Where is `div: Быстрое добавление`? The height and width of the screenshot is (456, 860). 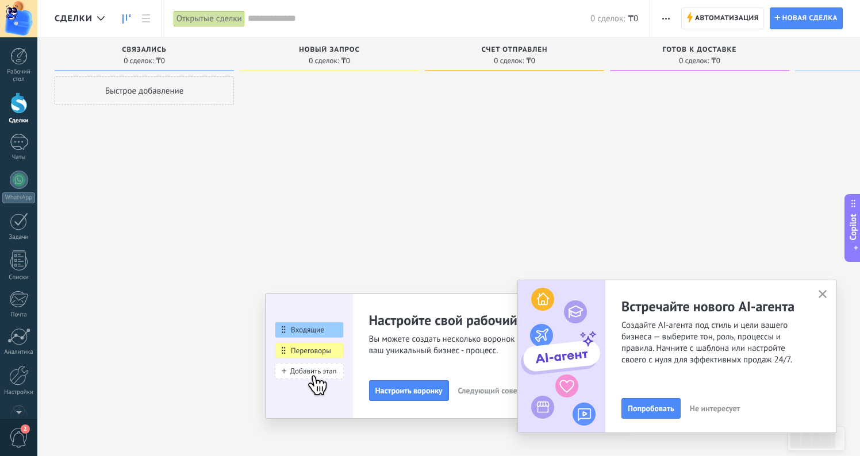
div: Быстрое добавление is located at coordinates (144, 91).